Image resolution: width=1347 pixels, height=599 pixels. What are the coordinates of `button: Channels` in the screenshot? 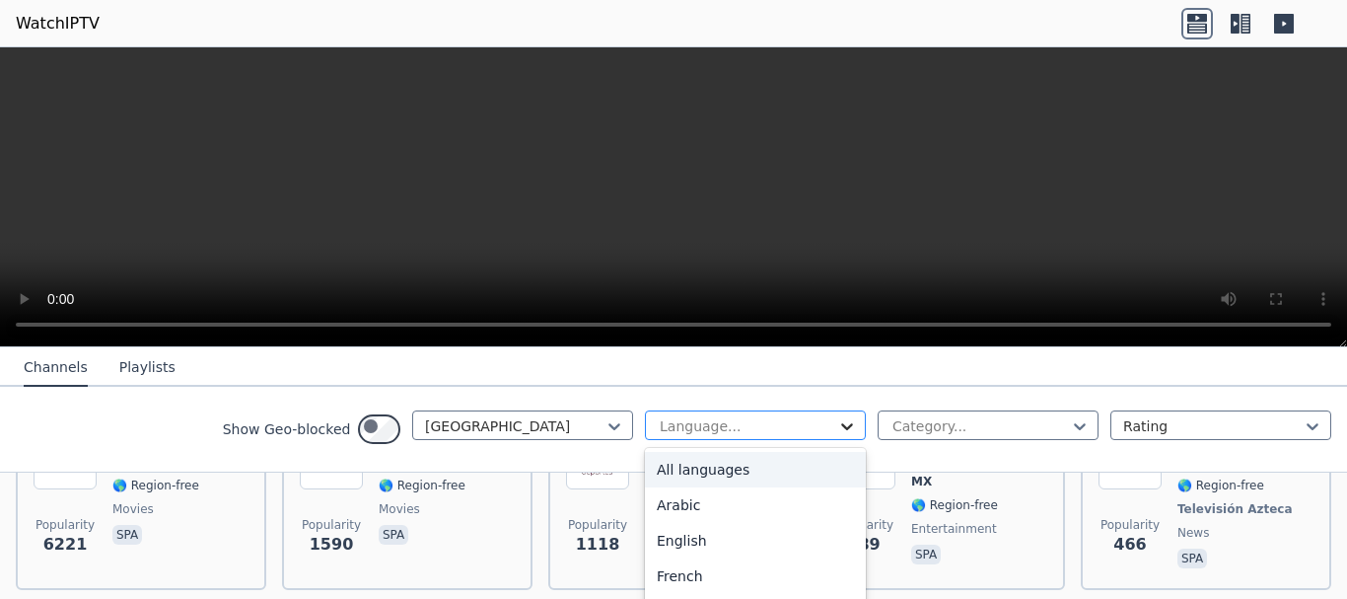 It's located at (55, 368).